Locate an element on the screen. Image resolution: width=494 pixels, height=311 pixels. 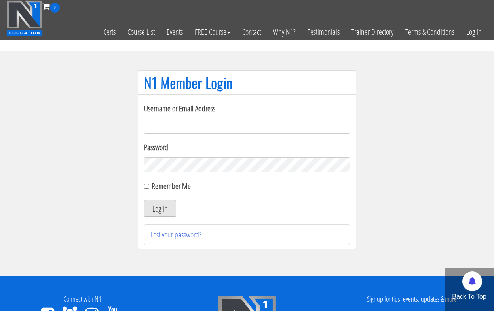
a: Terms & Conditions is located at coordinates (430, 32).